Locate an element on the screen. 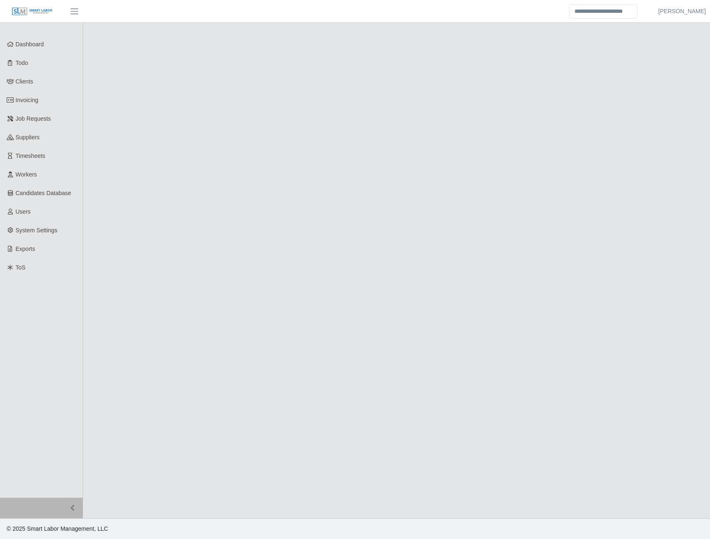 The width and height of the screenshot is (710, 539). span: System Settings is located at coordinates (36, 230).